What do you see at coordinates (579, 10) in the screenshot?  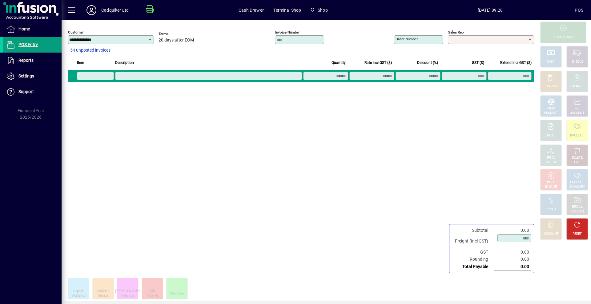 I see `div: POS` at bounding box center [579, 10].